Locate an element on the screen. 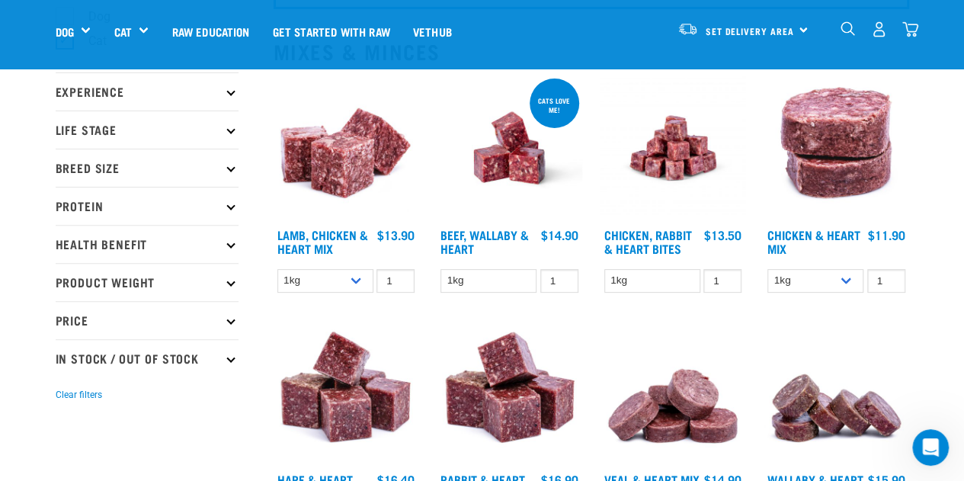 This screenshot has width=964, height=481. img: 1152 Veal Heart Medallions 01 is located at coordinates (673, 393).